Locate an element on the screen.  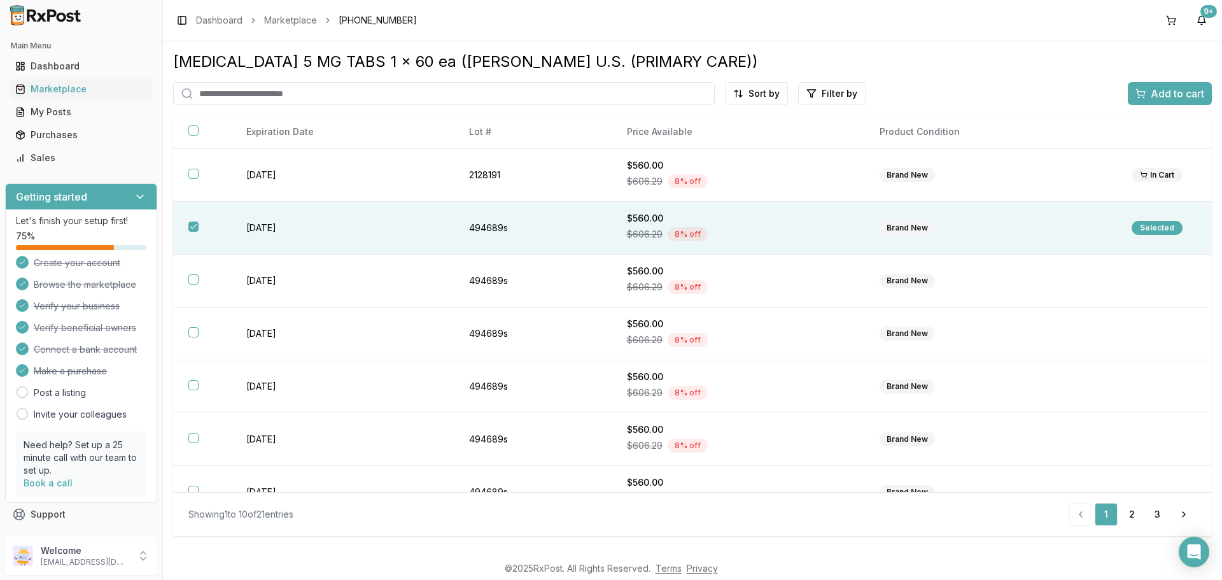
div: My Posts is located at coordinates (81, 112).